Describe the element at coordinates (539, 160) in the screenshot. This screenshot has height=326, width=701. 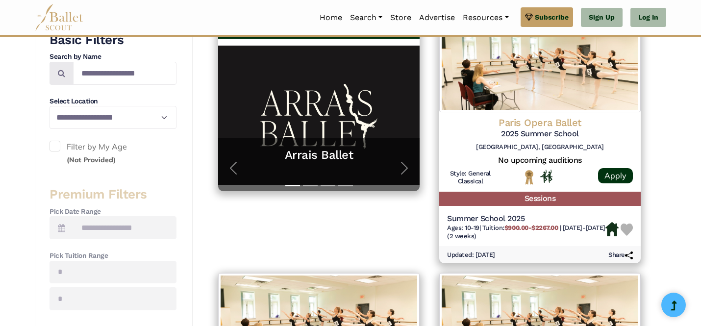
I see `h5: No upcoming auditions` at that location.